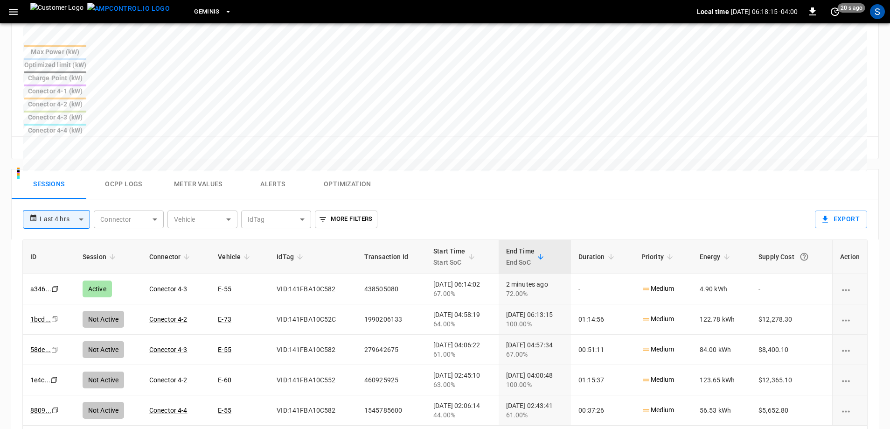 This screenshot has height=429, width=890. What do you see at coordinates (526, 257) in the screenshot?
I see `span: End TimeEnd SoC` at bounding box center [526, 257].